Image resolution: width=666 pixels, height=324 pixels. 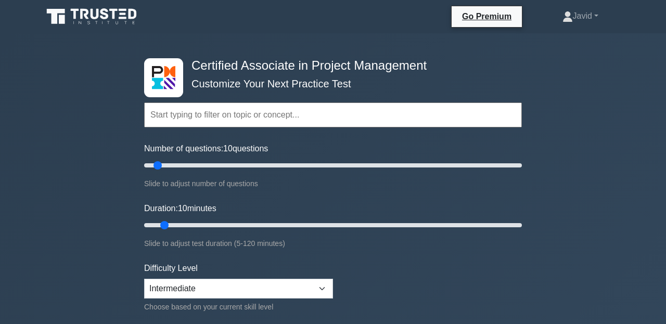 What do you see at coordinates (180, 209) in the screenshot?
I see `label: Duration: minutes` at bounding box center [180, 209].